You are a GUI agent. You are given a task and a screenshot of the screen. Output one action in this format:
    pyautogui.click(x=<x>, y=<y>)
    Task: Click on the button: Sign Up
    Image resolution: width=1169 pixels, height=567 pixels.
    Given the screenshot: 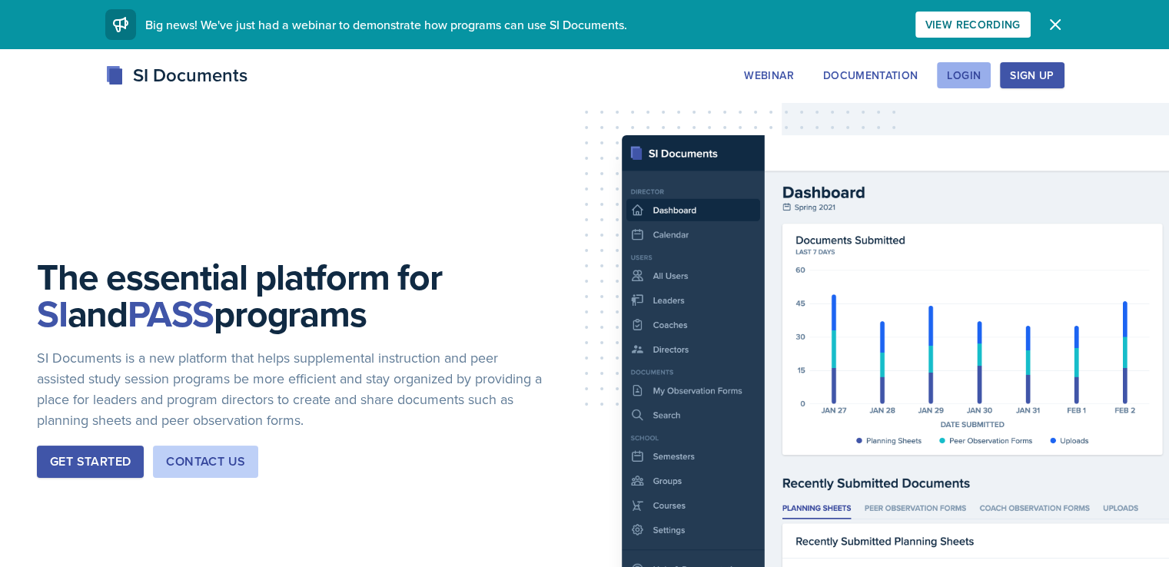 What is the action you would take?
    pyautogui.click(x=1032, y=75)
    